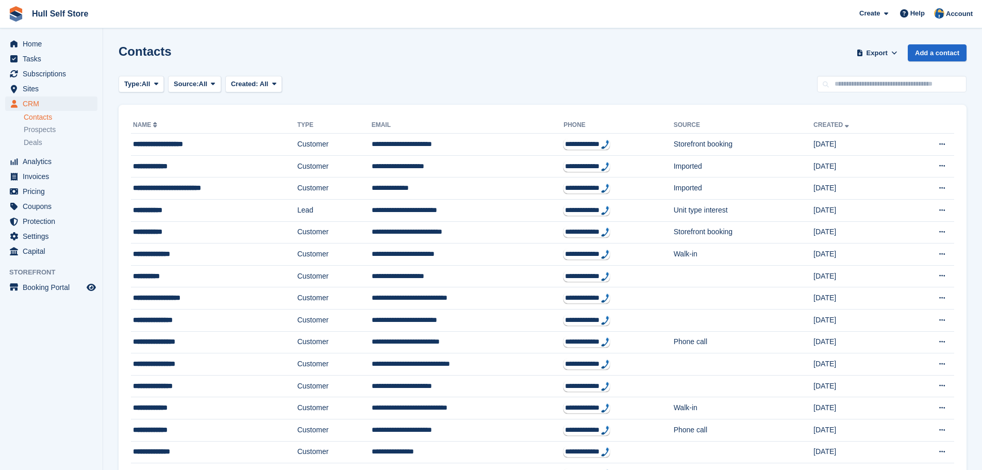  Describe the element at coordinates (54, 161) in the screenshot. I see `span: Analytics` at that location.